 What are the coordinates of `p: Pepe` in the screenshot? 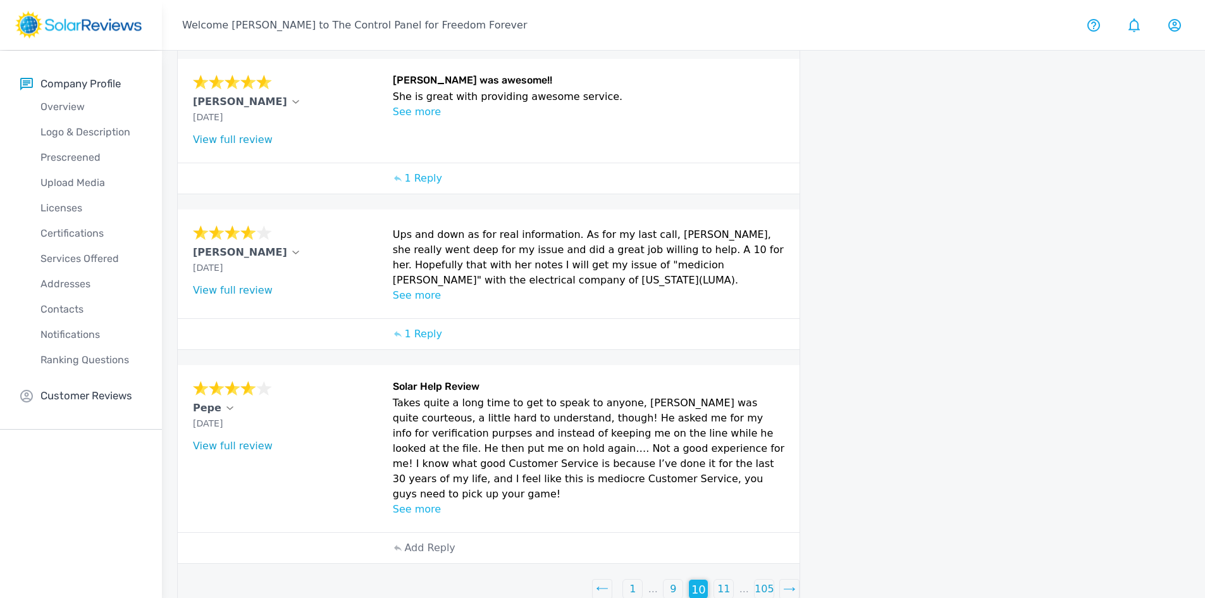 It's located at (207, 408).